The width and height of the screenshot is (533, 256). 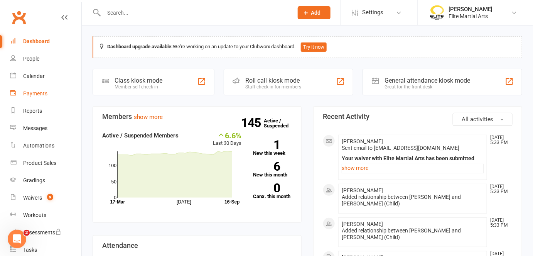 What do you see at coordinates (27, 233) in the screenshot?
I see `span: 2` at bounding box center [27, 233].